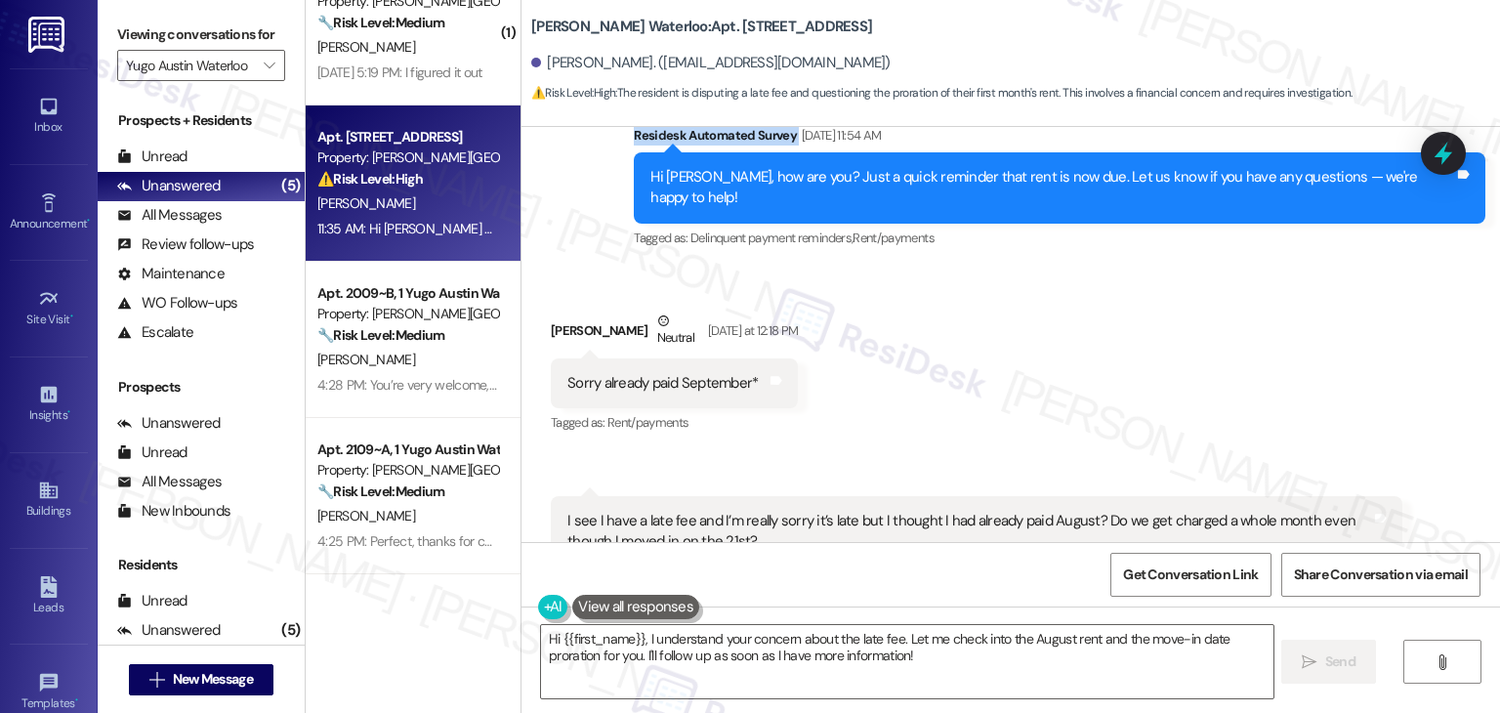 The width and height of the screenshot is (1500, 713). Describe the element at coordinates (941, 93) in the screenshot. I see `span: : The resident is disputing a late fee and questioning the proration of their first month's rent....` at that location.